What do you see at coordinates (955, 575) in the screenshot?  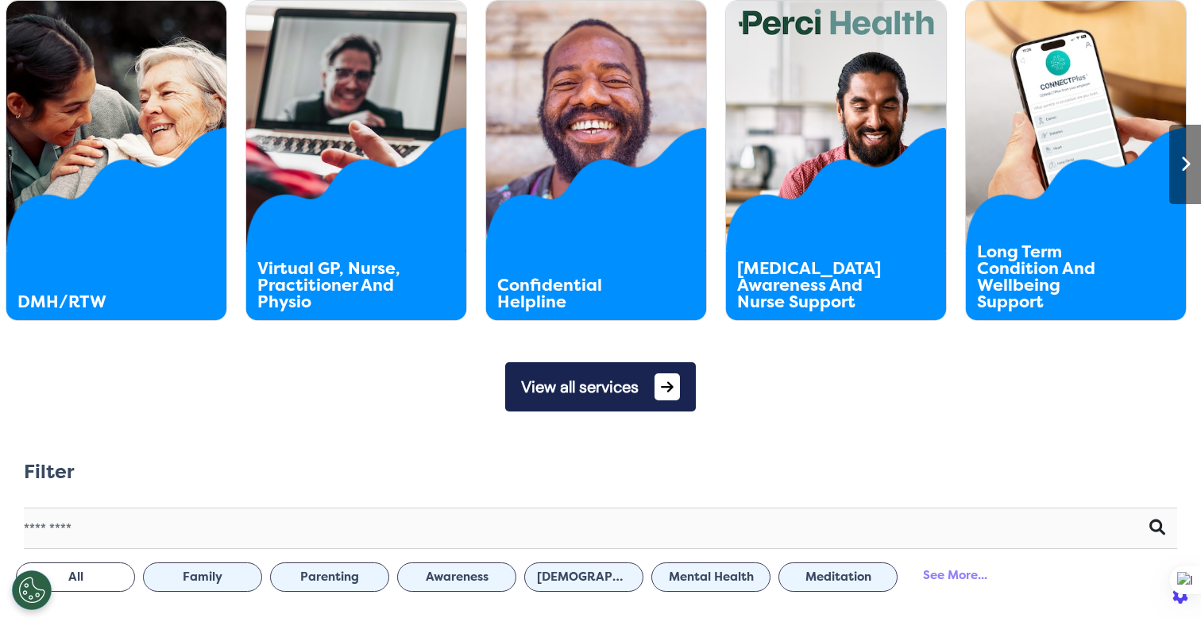 I see `div: See More...` at bounding box center [955, 575].